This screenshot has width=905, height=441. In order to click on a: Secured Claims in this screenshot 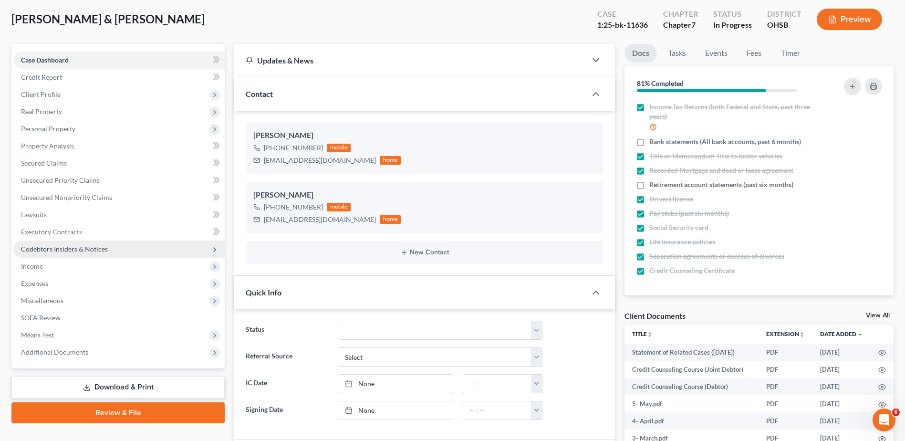, I will do `click(119, 163)`.